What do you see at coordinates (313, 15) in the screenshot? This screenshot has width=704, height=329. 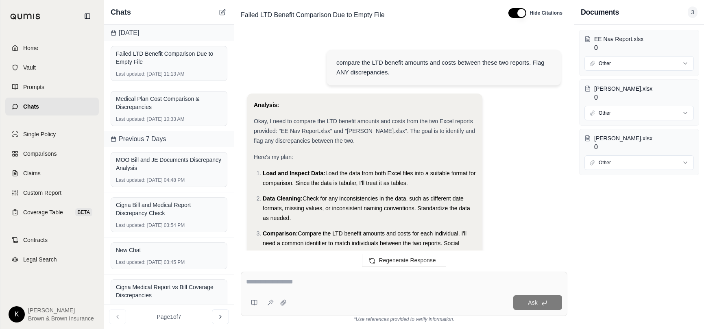 I see `span: Failed LTD Benefit Comparison Due to Empty File` at bounding box center [313, 15].